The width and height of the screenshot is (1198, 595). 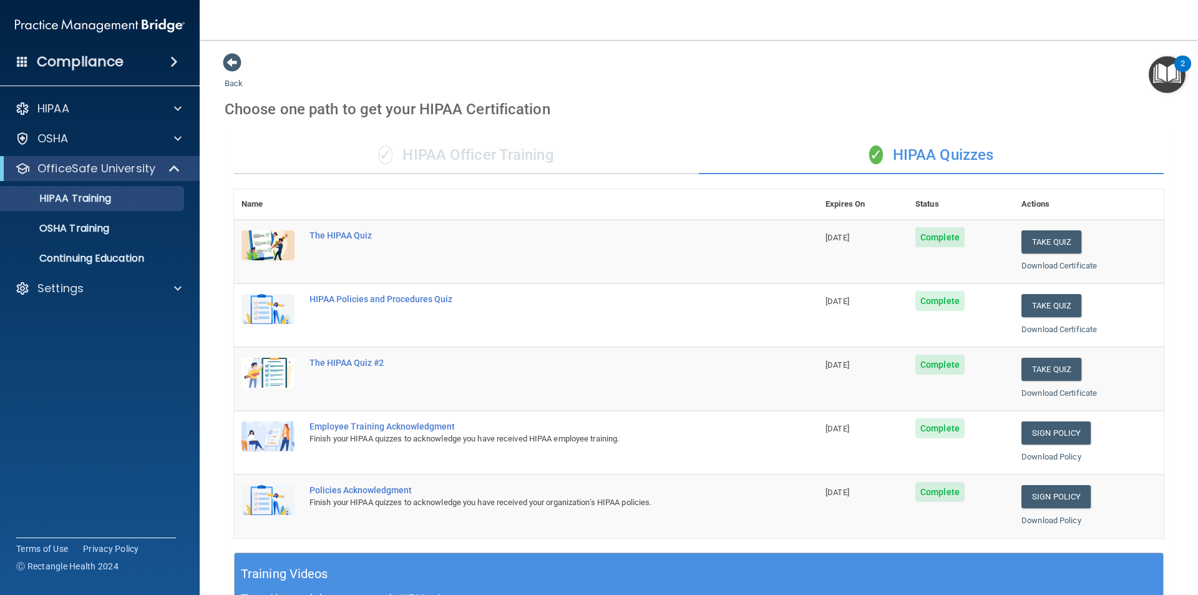 I want to click on div: Finish your HIPAA quizzes to acknowledge you have received your organization’s HIPAA policies., so click(x=532, y=502).